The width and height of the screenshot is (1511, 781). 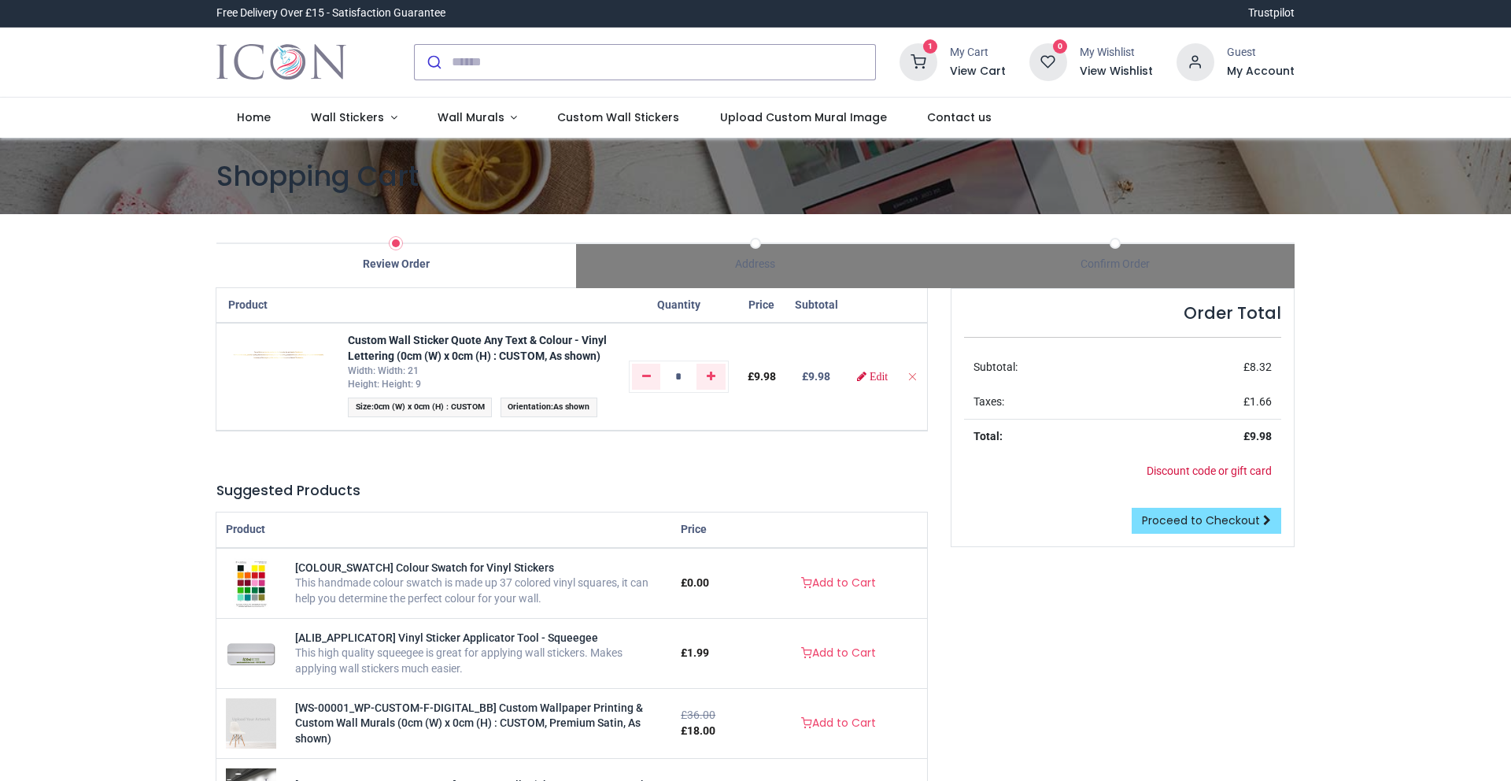 What do you see at coordinates (919, 61) in the screenshot?
I see `a: 1` at bounding box center [919, 61].